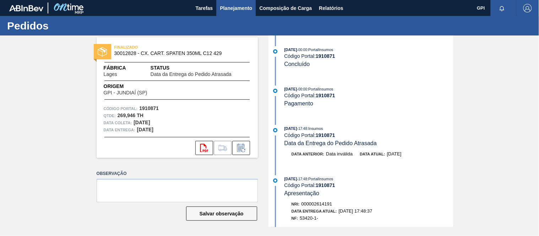 Image resolution: width=539 pixels, height=236 pixels. What do you see at coordinates (296, 204) in the screenshot?
I see `span: Nri:` at bounding box center [296, 204].